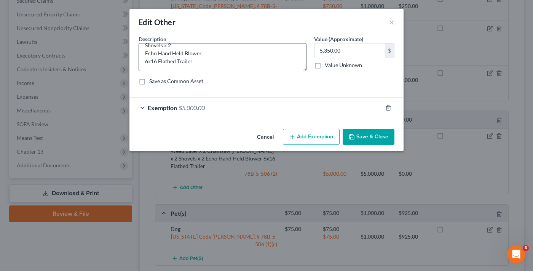 The image size is (533, 271). Describe the element at coordinates (265, 137) in the screenshot. I see `button: Cancel` at that location.